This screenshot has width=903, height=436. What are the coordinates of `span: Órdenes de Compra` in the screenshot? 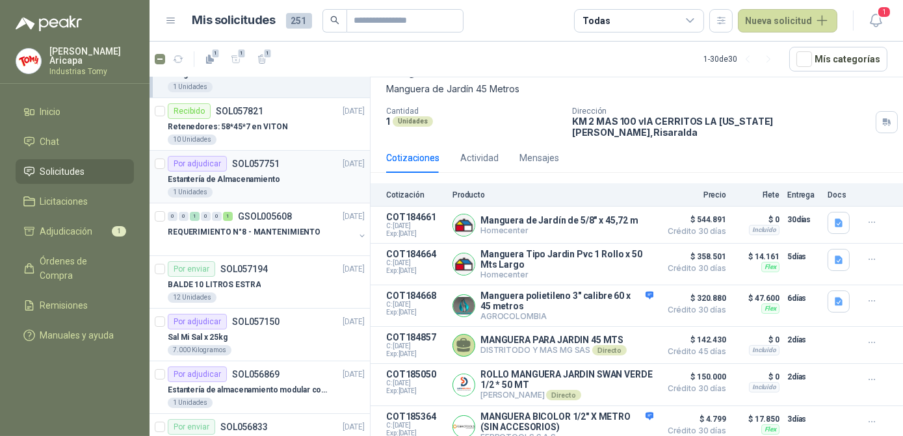 It's located at (81, 269).